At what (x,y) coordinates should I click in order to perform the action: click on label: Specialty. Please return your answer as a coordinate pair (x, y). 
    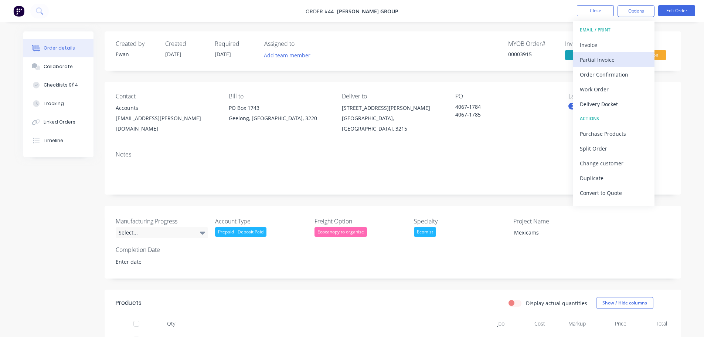
    Looking at the image, I should click on (460, 221).